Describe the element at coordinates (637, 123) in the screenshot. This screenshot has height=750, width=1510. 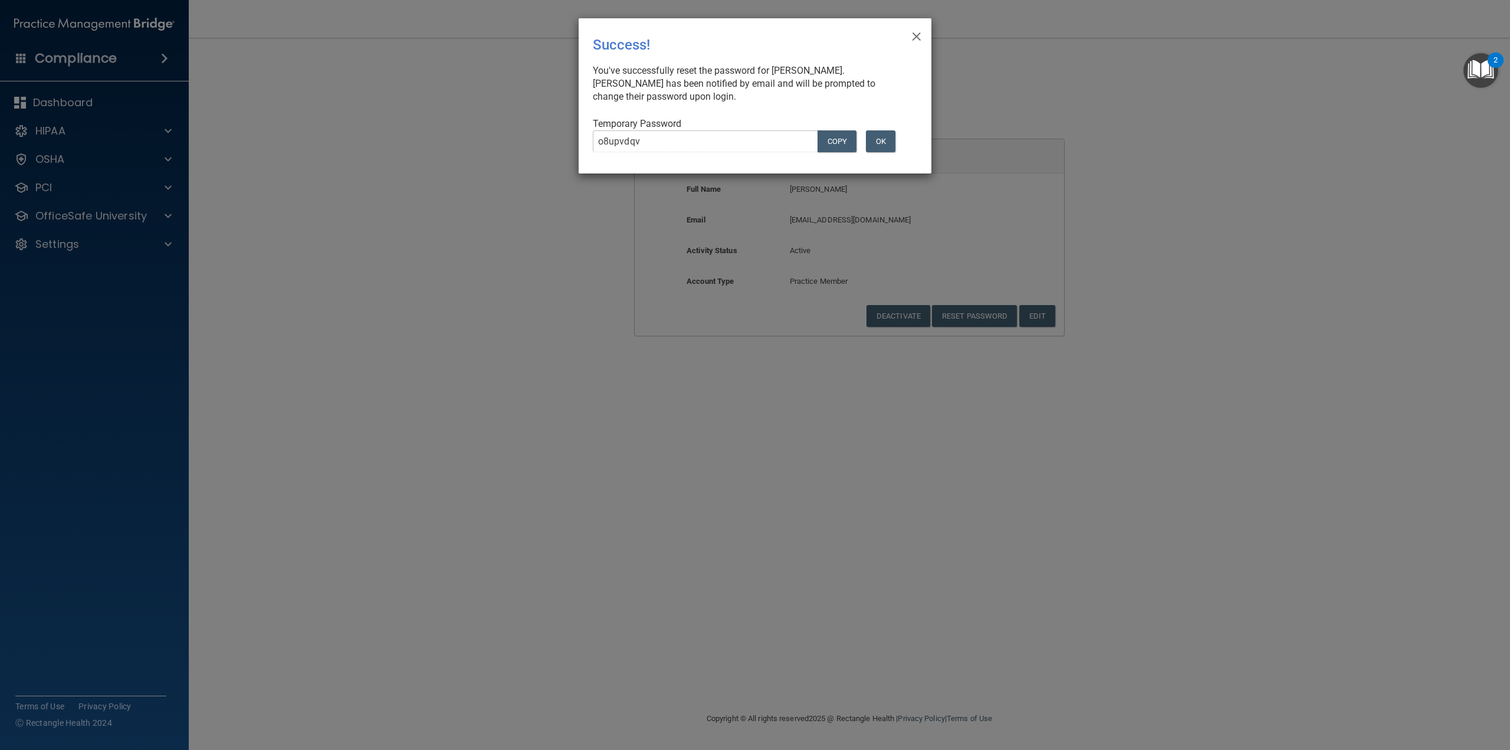
I see `span: Temporary Password` at that location.